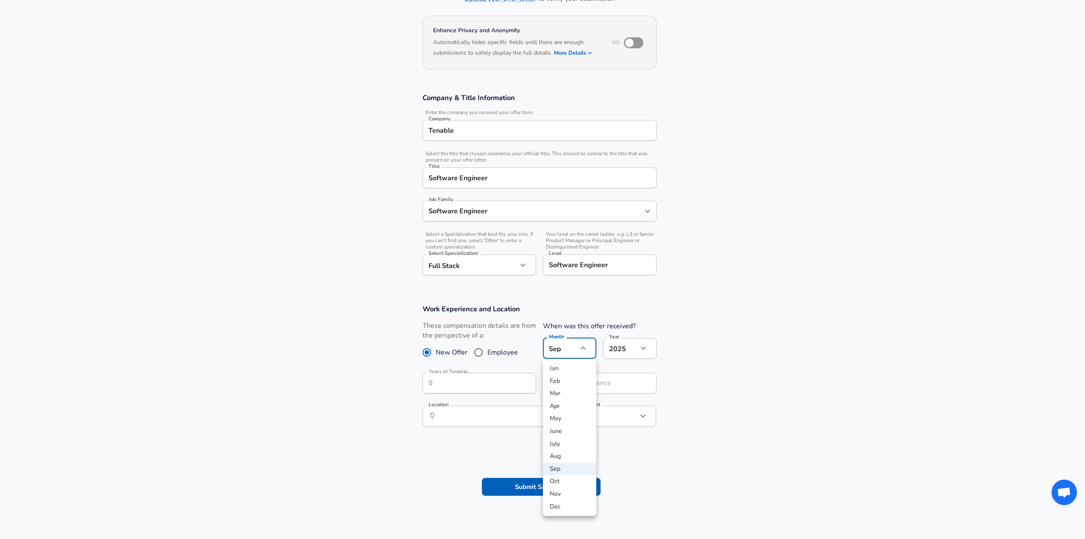 This screenshot has height=539, width=1085. What do you see at coordinates (570, 444) in the screenshot?
I see `li: July` at bounding box center [570, 444].